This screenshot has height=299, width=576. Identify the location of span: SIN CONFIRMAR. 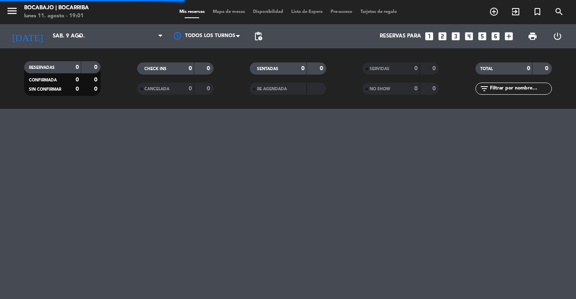
(45, 89).